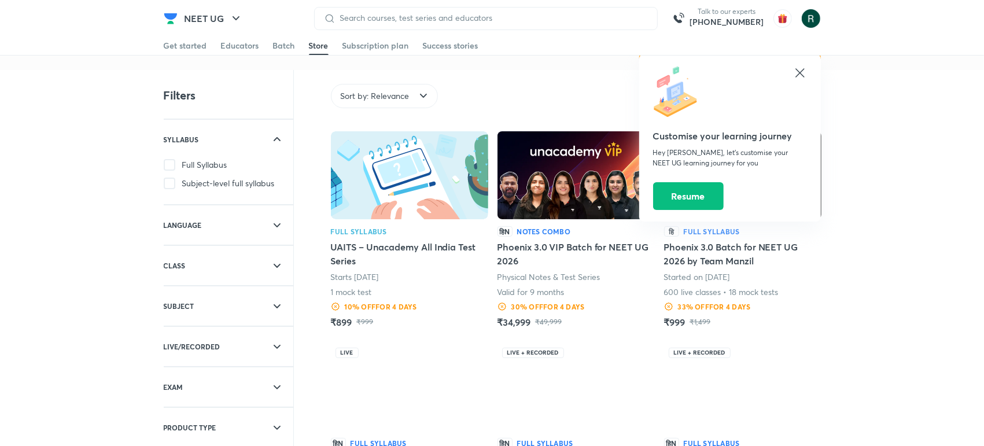 The width and height of the screenshot is (984, 446). What do you see at coordinates (376, 46) in the screenshot?
I see `a: Subscription plan` at bounding box center [376, 46].